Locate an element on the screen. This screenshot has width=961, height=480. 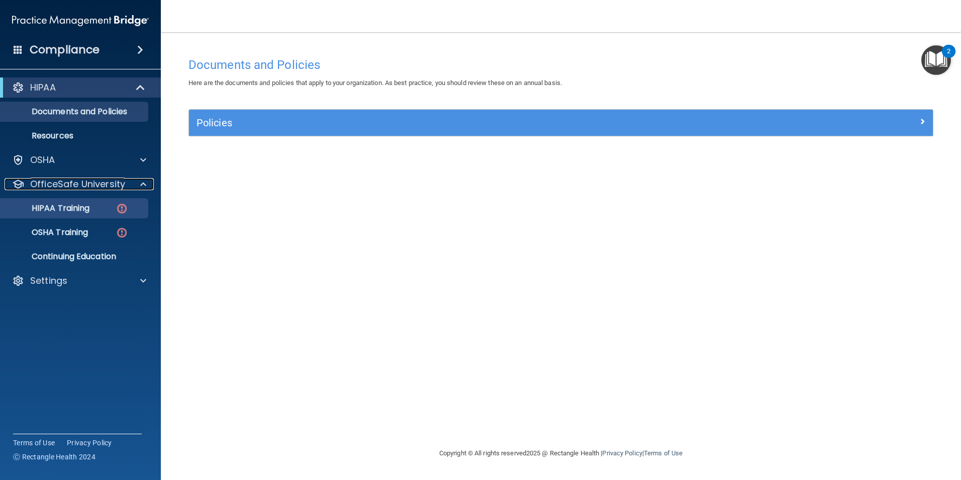
a: OfficeSafe University is located at coordinates (79, 184).